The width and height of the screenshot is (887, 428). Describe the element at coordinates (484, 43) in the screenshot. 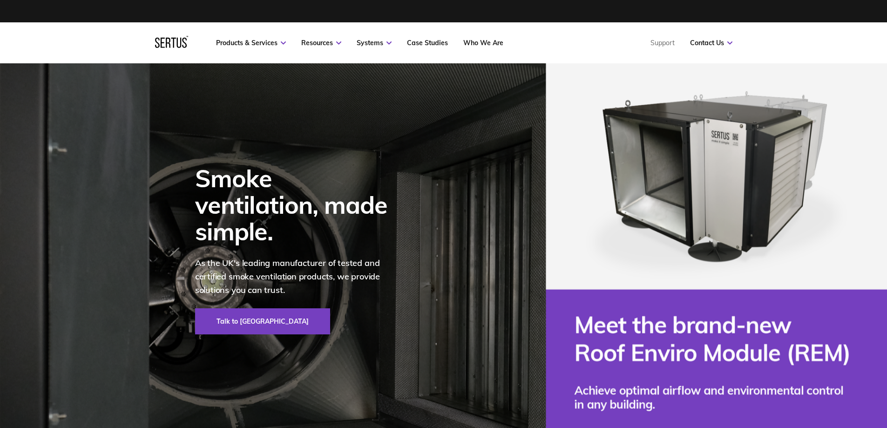

I see `a: Who We Are` at that location.